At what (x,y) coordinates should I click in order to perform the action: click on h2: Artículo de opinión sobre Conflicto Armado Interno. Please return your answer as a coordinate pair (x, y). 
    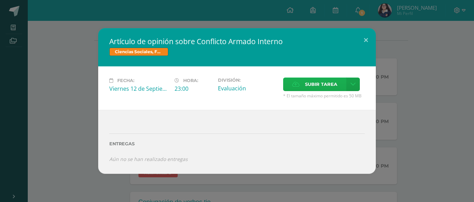
    Looking at the image, I should click on (237, 41).